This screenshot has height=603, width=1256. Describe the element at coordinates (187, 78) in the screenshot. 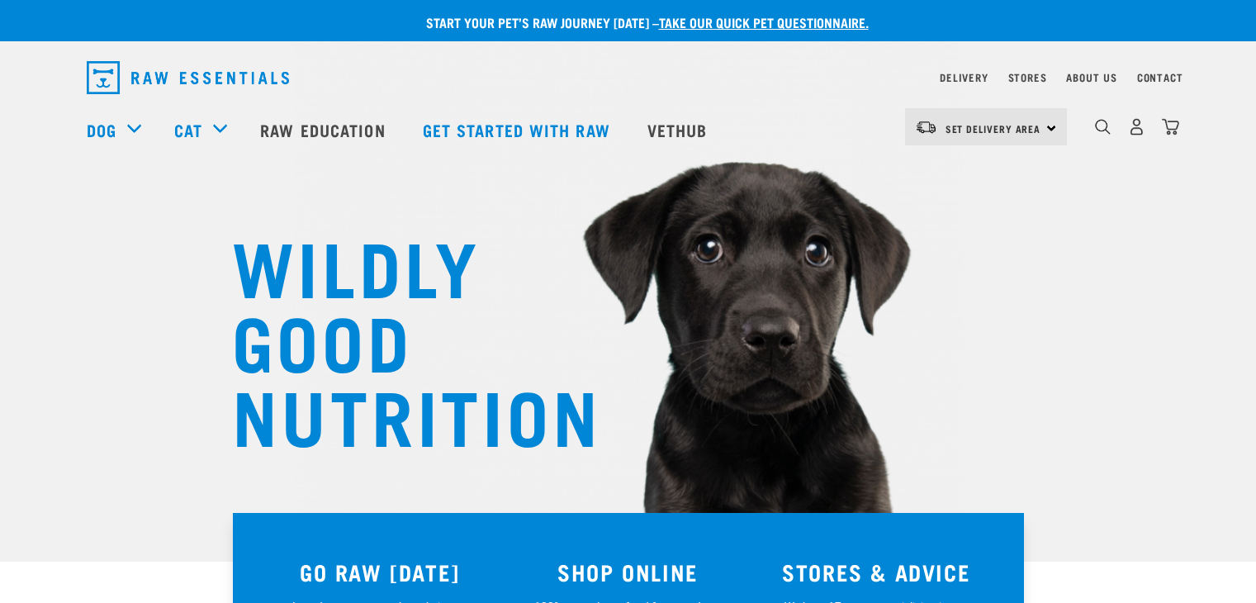

I see `img: Raw Essentials Logo` at that location.